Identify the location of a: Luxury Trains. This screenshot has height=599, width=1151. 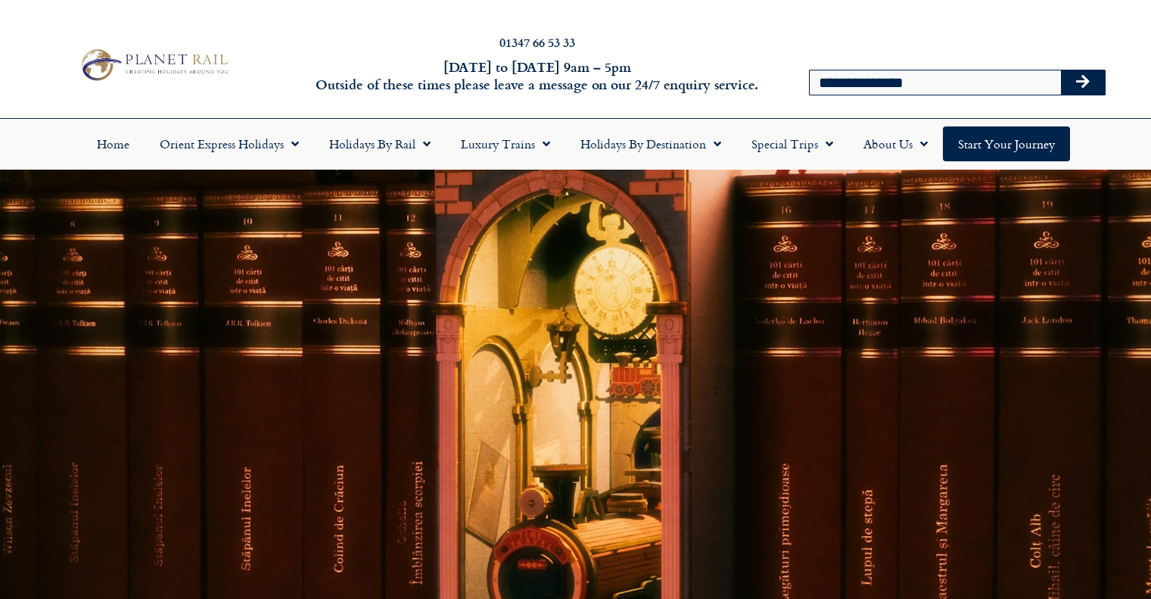
(505, 144).